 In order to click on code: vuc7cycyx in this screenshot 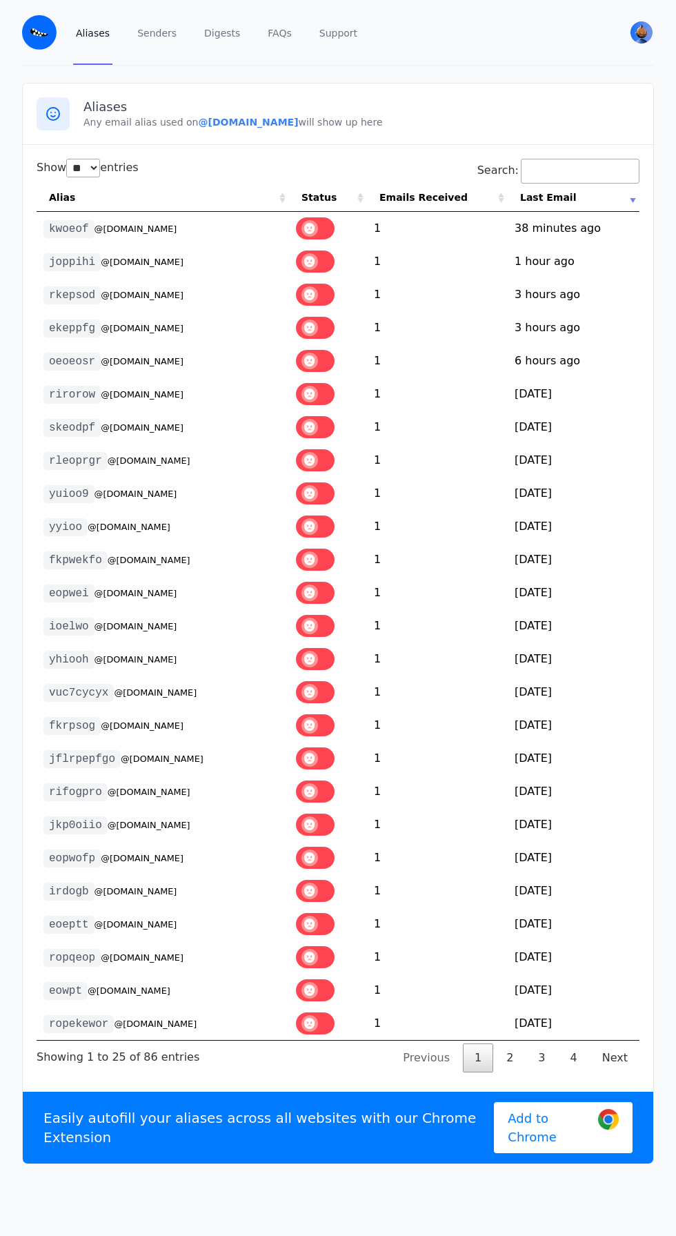, I will do `click(79, 693)`.